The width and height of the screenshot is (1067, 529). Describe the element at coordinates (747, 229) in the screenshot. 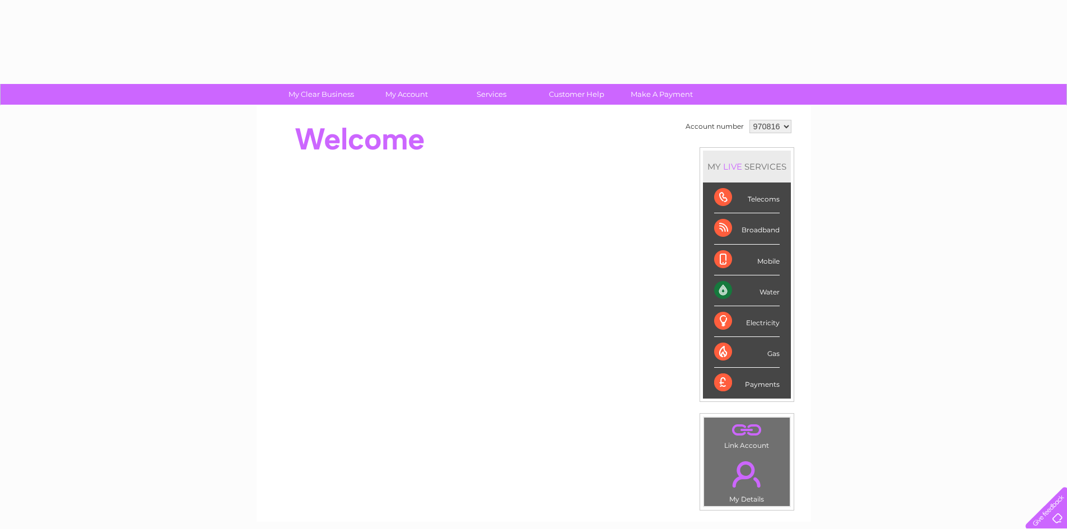

I see `div: Broadband` at that location.